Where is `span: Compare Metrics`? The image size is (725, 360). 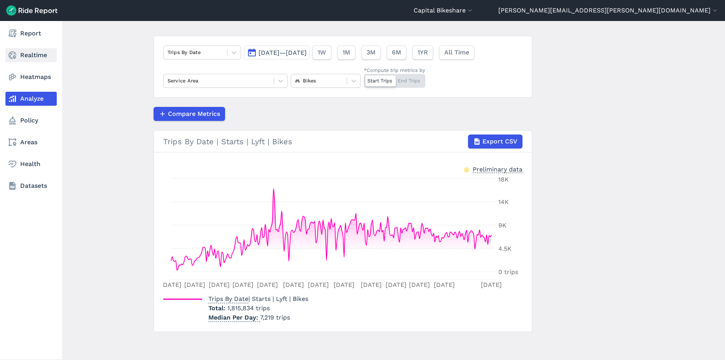
span: Compare Metrics is located at coordinates (194, 114).